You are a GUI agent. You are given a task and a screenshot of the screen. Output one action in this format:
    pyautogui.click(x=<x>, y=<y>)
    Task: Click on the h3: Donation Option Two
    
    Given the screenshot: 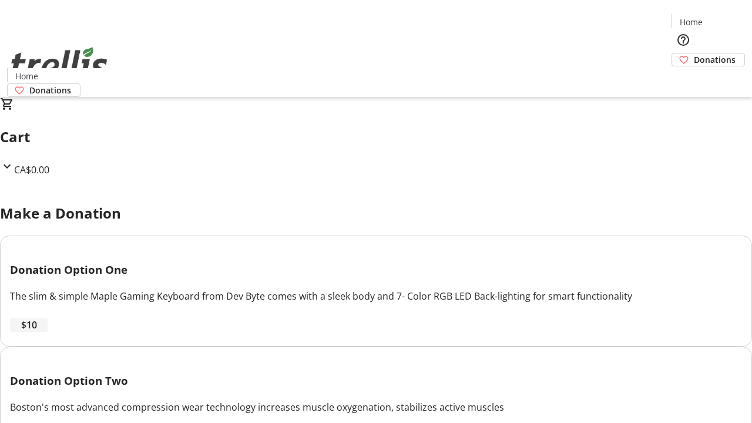 What is the action you would take?
    pyautogui.click(x=376, y=380)
    